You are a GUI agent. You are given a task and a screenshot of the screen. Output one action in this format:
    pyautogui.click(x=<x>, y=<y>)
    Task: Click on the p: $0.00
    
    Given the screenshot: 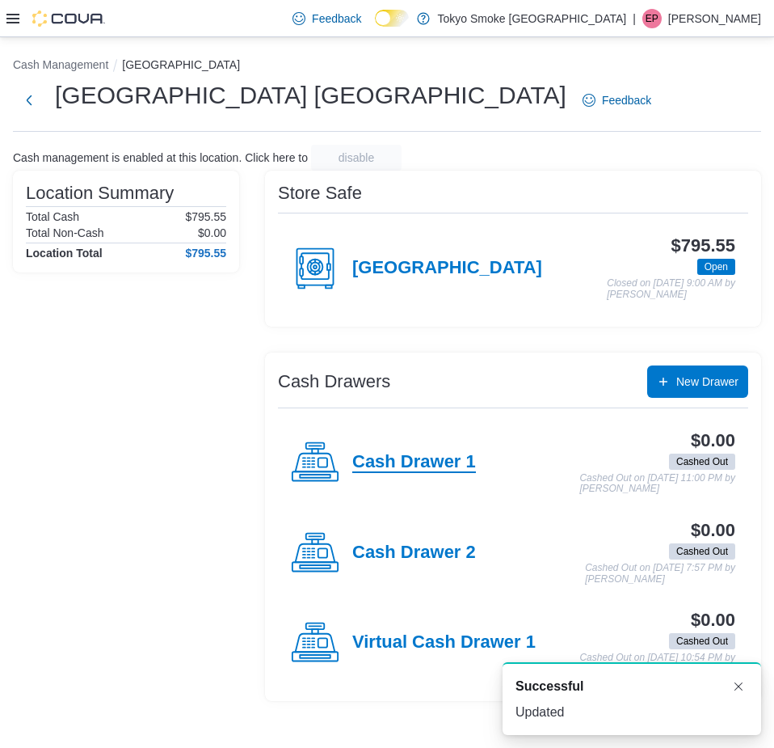 What is the action you would take?
    pyautogui.click(x=212, y=233)
    